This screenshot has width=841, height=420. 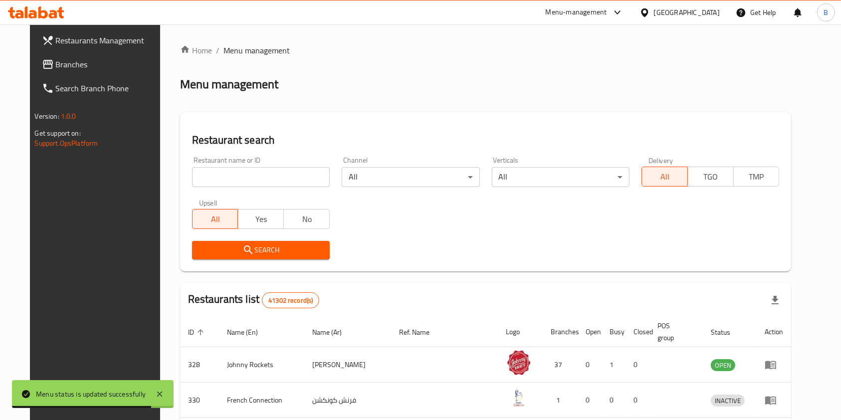 I want to click on button: Search, so click(x=261, y=250).